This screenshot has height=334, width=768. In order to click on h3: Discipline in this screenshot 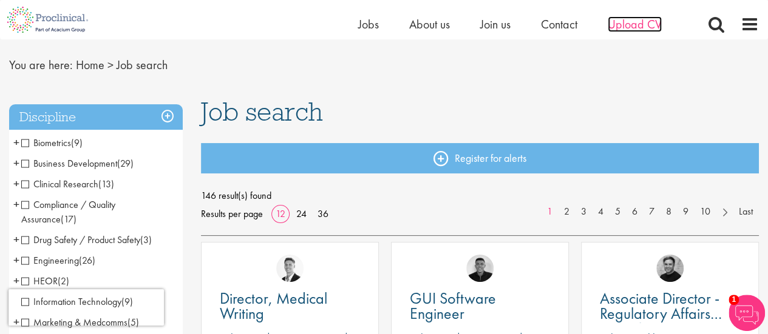, I will do `click(96, 117)`.